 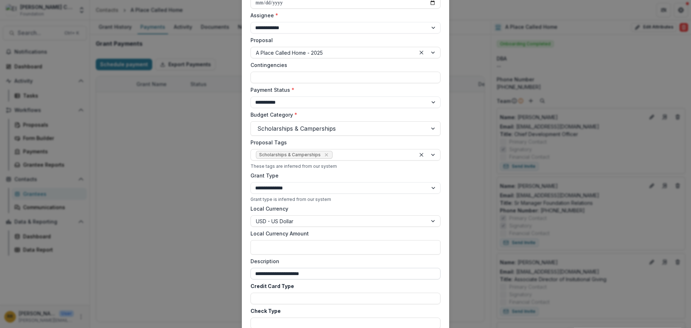 What do you see at coordinates (343, 114) in the screenshot?
I see `label: Budget Category` at bounding box center [343, 114].